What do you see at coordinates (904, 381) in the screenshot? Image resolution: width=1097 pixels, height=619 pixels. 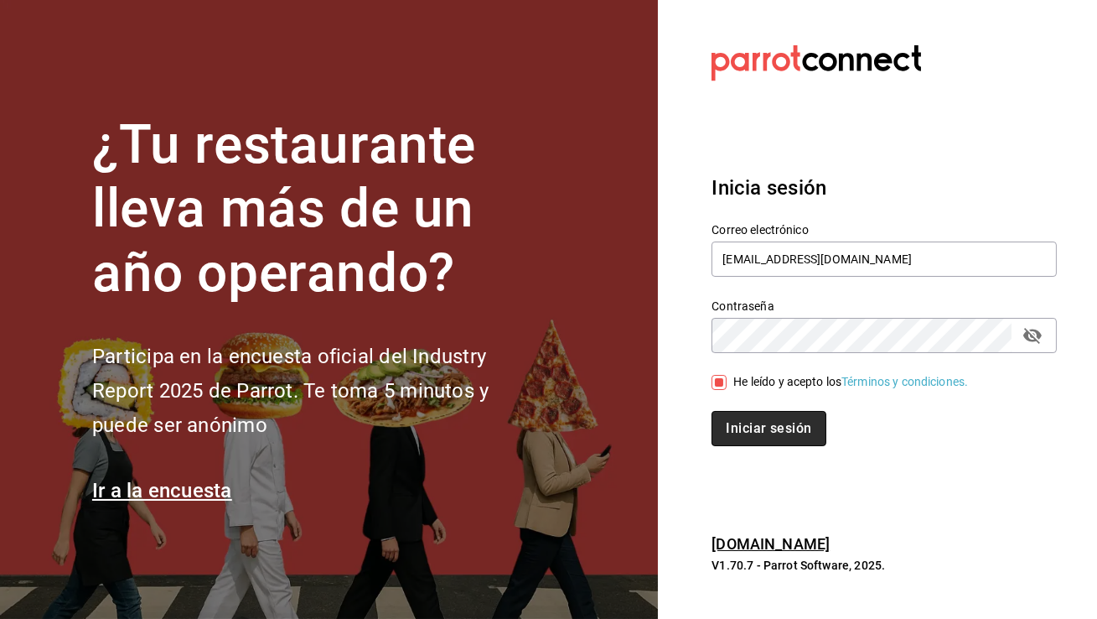 I see `a: Términos y condiciones.` at bounding box center [904, 381].